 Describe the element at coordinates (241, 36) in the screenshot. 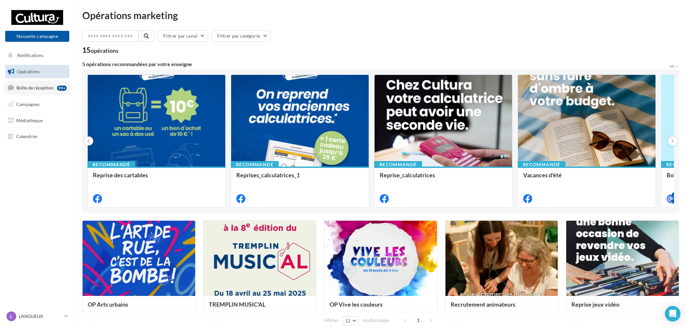

I see `button: Filtrer par catégorie` at that location.